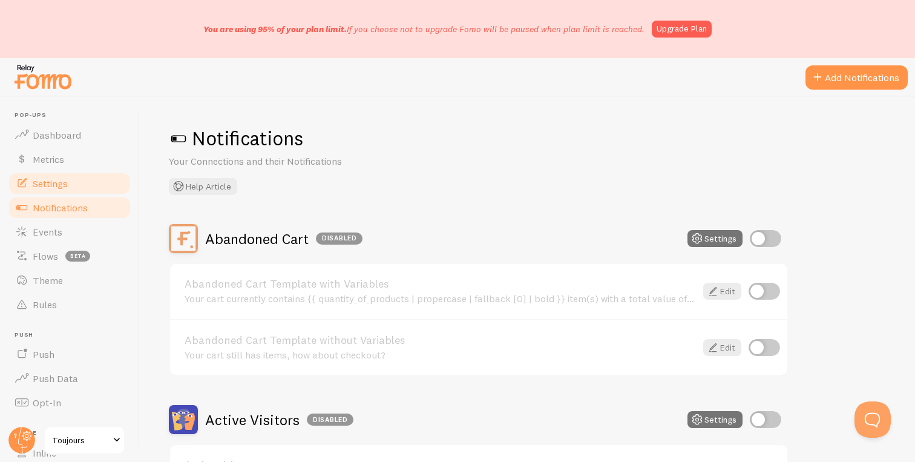 This screenshot has height=462, width=915. I want to click on span: Rules, so click(45, 304).